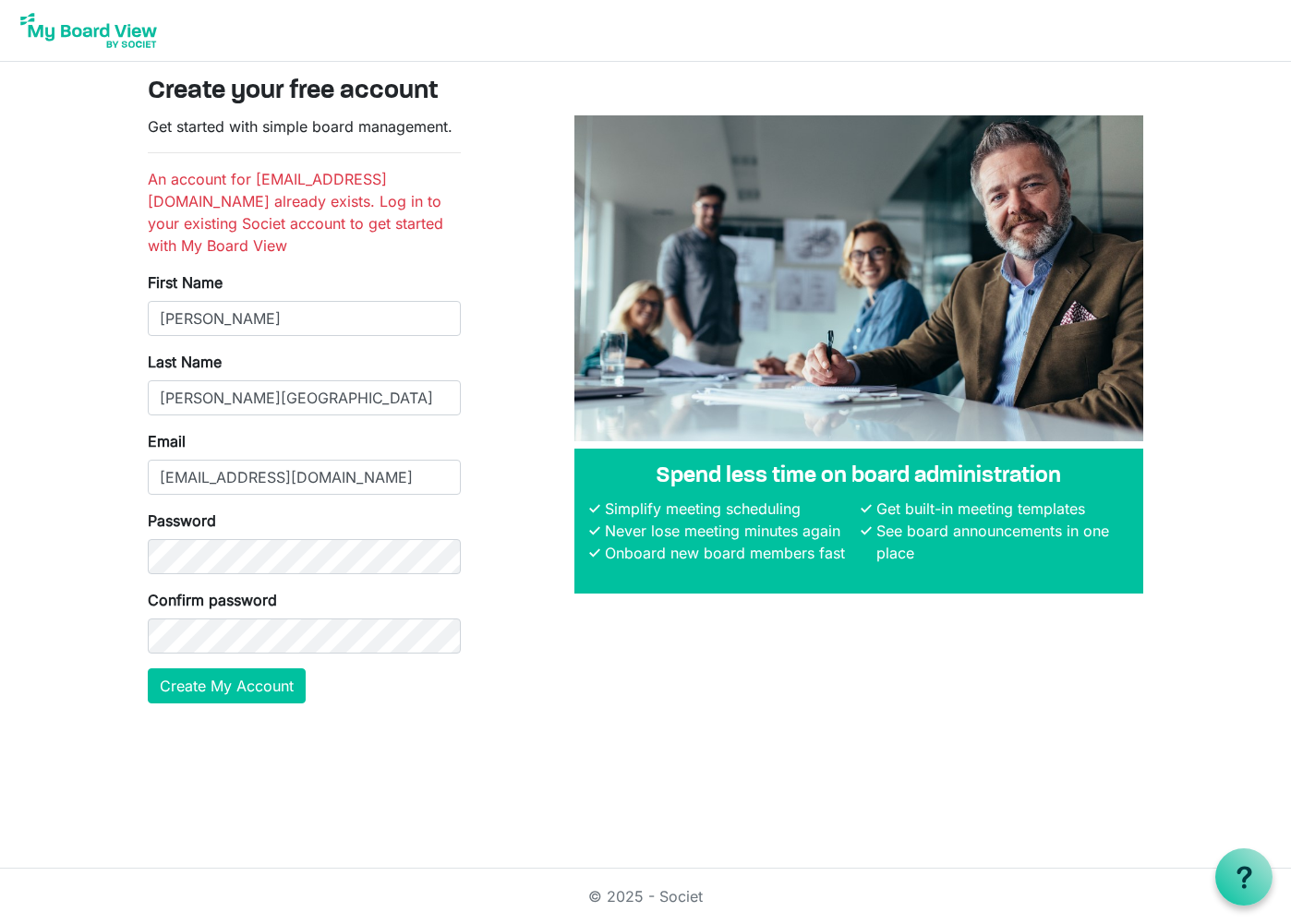 The height and width of the screenshot is (924, 1291). What do you see at coordinates (300, 127) in the screenshot?
I see `span: Get started with simple board management.` at bounding box center [300, 127].